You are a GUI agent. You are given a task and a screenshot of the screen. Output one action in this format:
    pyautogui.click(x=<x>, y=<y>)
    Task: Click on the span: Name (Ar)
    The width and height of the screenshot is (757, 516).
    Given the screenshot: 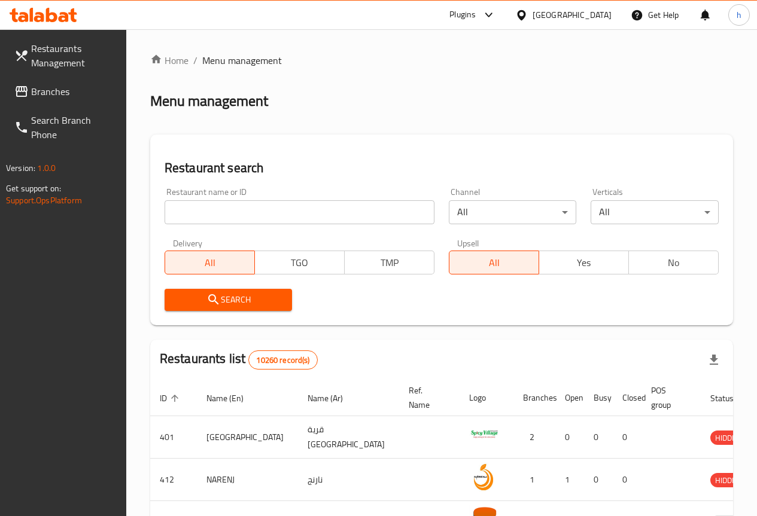 What is the action you would take?
    pyautogui.click(x=333, y=398)
    